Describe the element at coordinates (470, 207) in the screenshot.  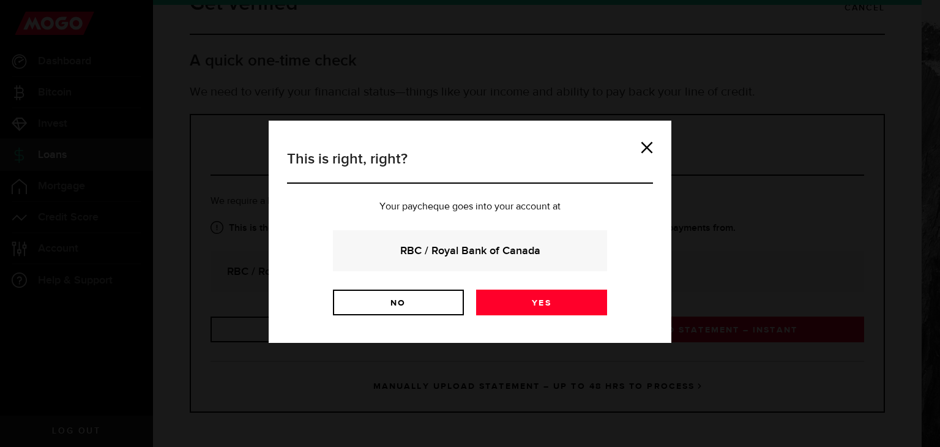
I see `p: Your paycheque goes into your account at` at that location.